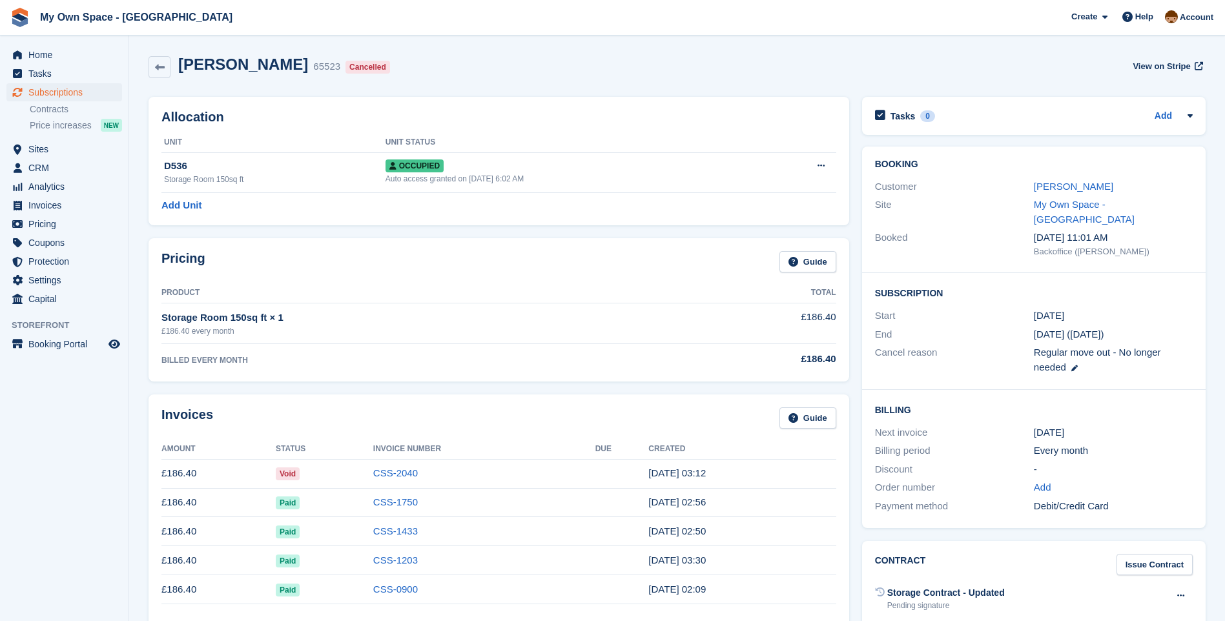  What do you see at coordinates (187, 418) in the screenshot?
I see `h2: Invoices` at bounding box center [187, 418].